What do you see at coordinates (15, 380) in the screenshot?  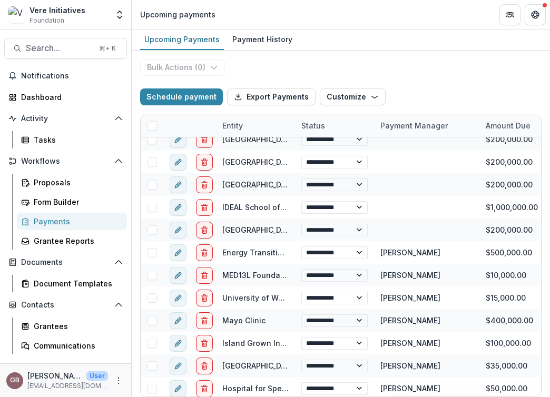 I see `div: Grace Brown` at bounding box center [15, 380].